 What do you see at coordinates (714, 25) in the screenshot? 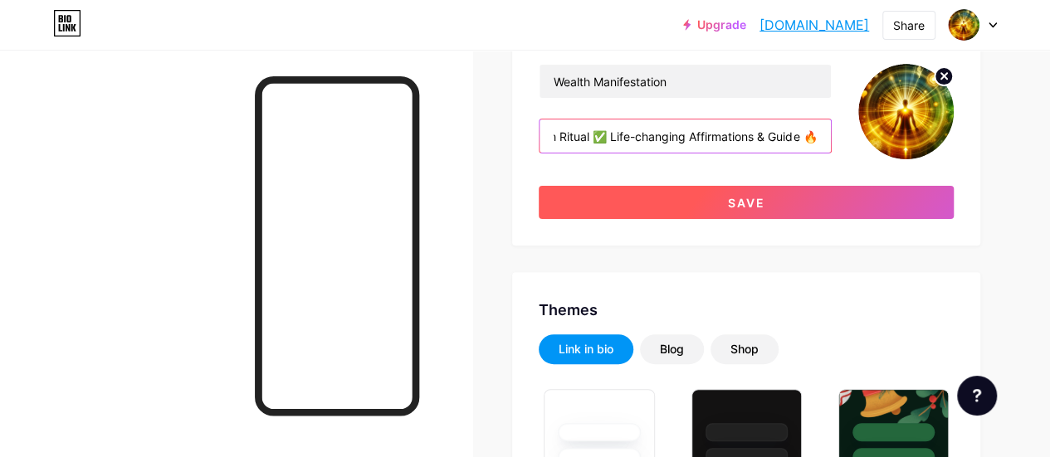
I see `a: Upgrade` at bounding box center [714, 25].